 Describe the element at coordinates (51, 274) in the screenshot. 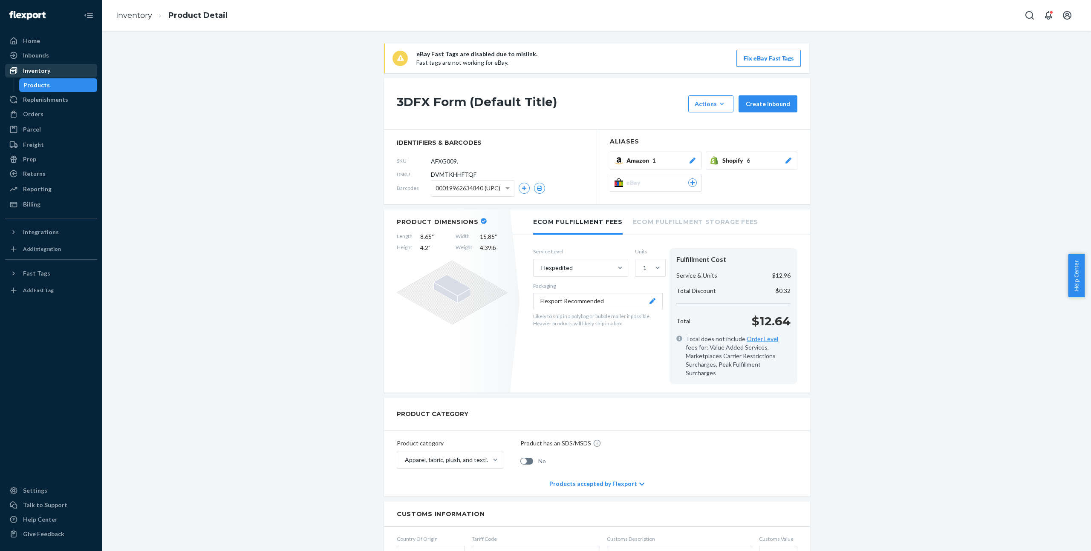

I see `button: Fast Tags` at that location.